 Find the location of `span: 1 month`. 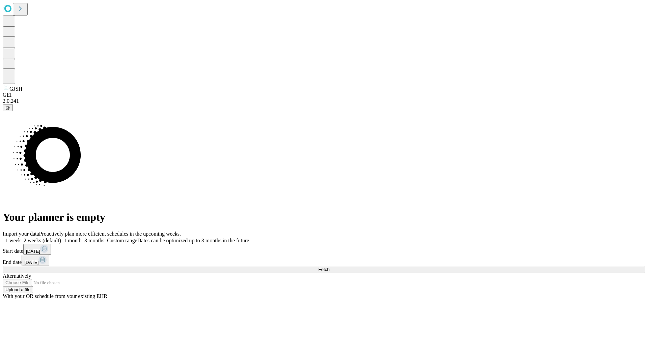

span: 1 month is located at coordinates (73, 241).